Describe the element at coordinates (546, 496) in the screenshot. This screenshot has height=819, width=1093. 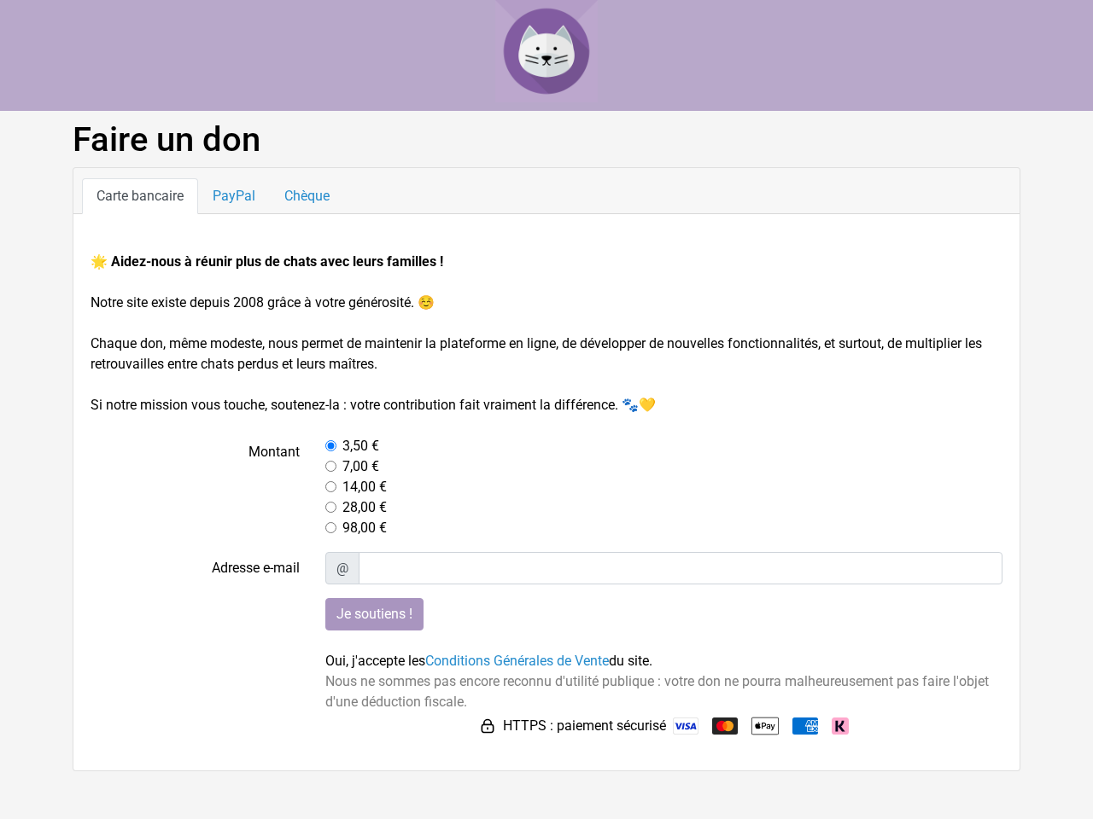
I see `form: Notre site existe depuis 2008 grâce à votre générosité. ☺️ Chaque don, même modeste, nous permet ...` at that location.